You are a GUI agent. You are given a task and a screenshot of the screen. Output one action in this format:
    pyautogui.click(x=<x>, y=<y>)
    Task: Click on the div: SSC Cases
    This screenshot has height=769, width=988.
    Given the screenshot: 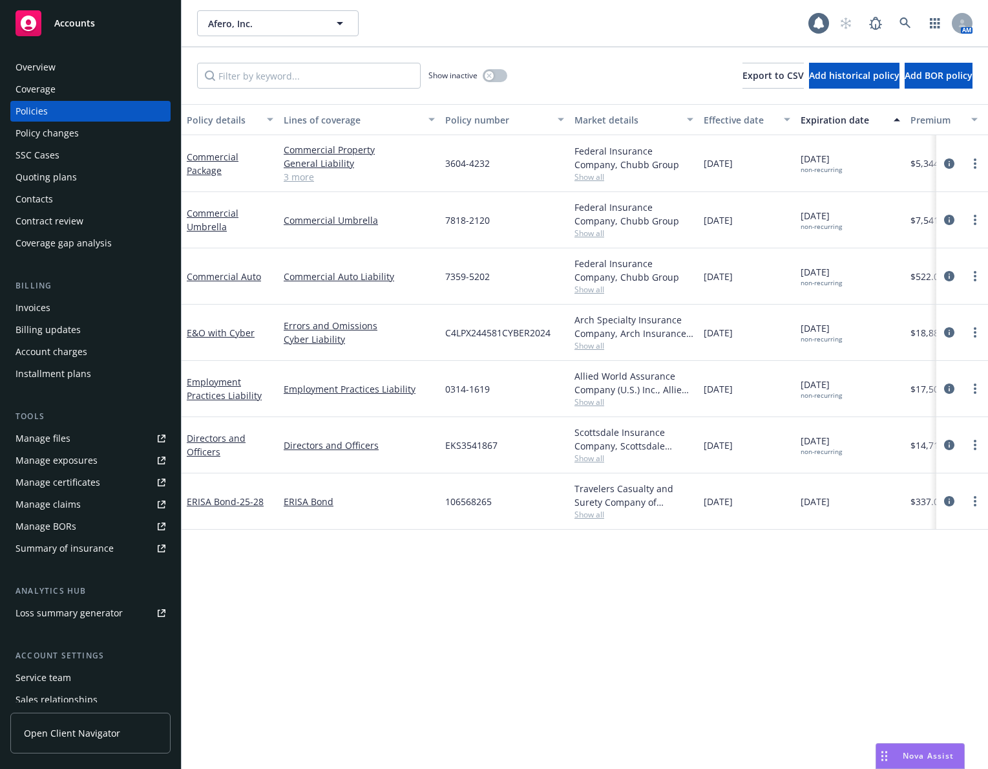 What is the action you would take?
    pyautogui.click(x=37, y=155)
    